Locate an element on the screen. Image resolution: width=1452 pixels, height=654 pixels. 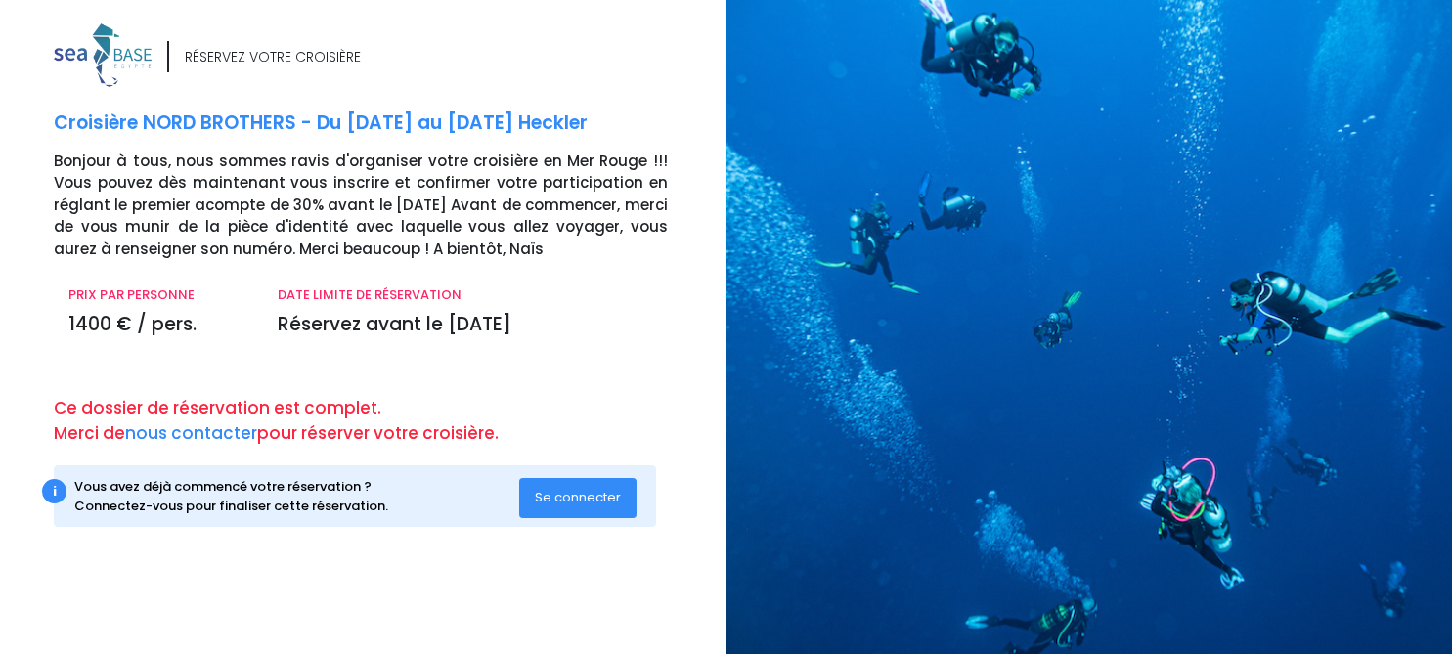
a: nous contacter is located at coordinates (191, 433).